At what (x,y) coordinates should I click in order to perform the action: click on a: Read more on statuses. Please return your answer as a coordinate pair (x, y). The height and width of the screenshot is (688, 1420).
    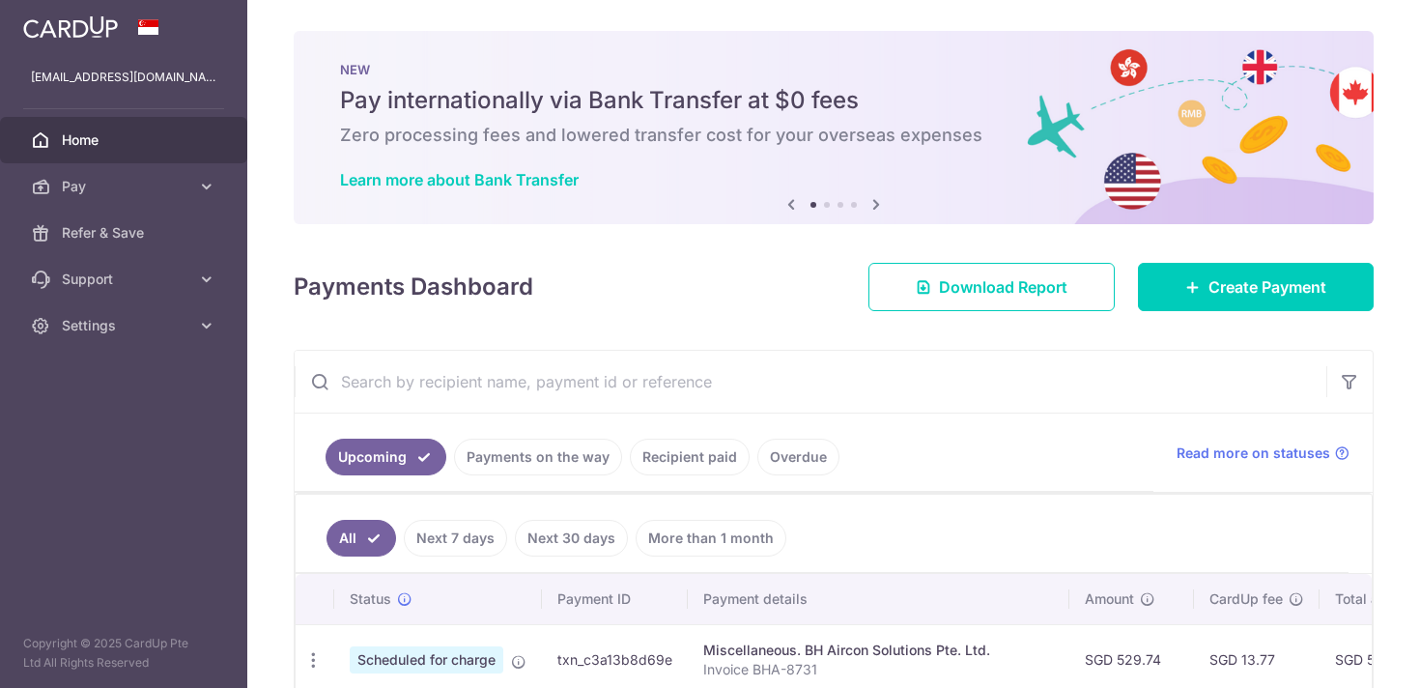
    Looking at the image, I should click on (1262, 453).